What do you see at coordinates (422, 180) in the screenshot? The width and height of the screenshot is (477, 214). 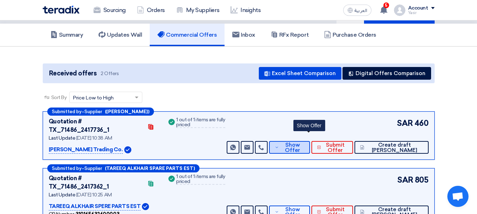 I see `span: 805` at bounding box center [422, 180].